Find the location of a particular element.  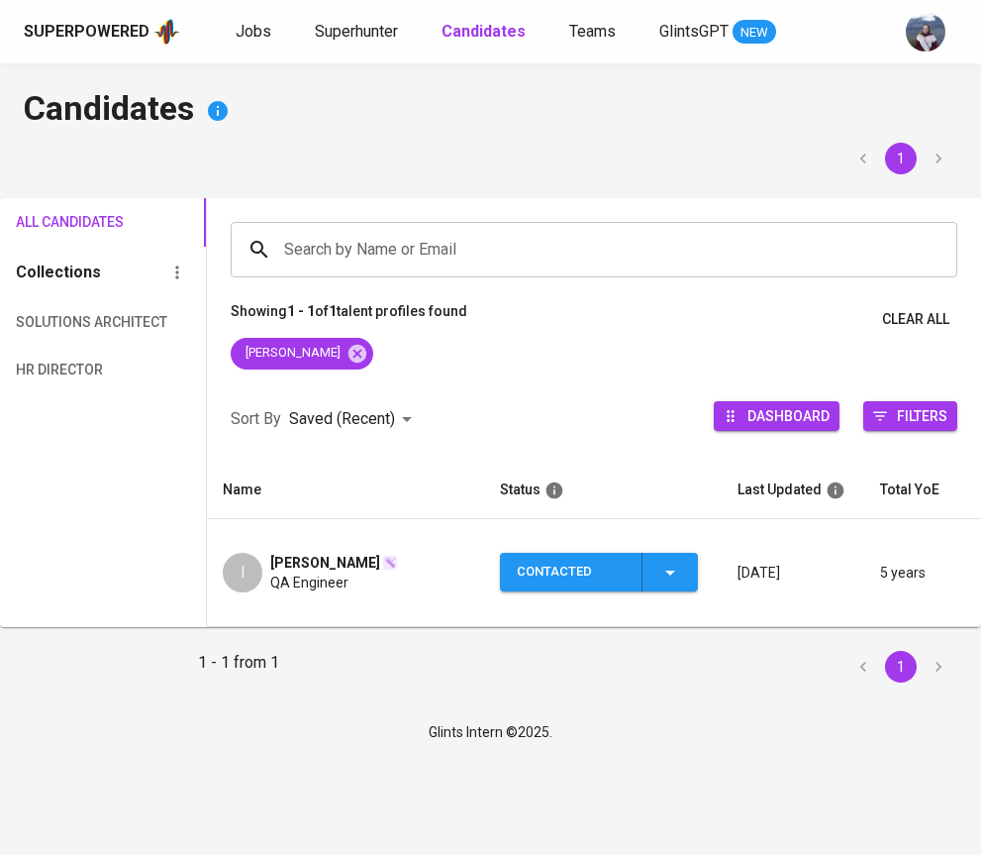

span: Dashboard is located at coordinates (788, 415).